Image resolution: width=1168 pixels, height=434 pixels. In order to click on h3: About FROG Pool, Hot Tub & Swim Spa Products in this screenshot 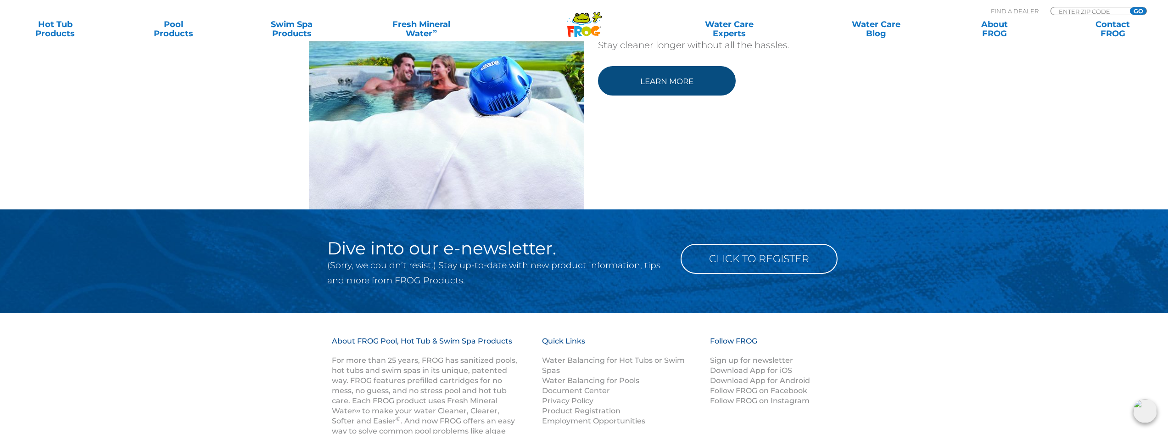, I will do `click(425, 346)`.